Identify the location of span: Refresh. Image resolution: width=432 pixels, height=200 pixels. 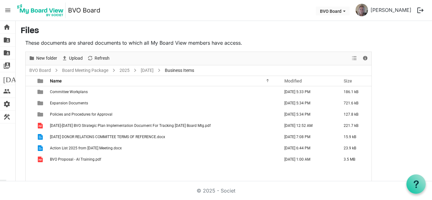
(102, 58).